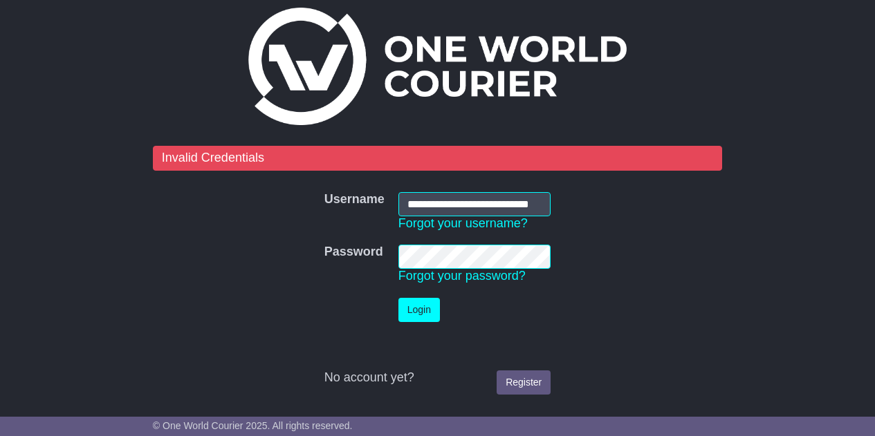 This screenshot has width=875, height=436. I want to click on div: Invalid Credentials, so click(437, 158).